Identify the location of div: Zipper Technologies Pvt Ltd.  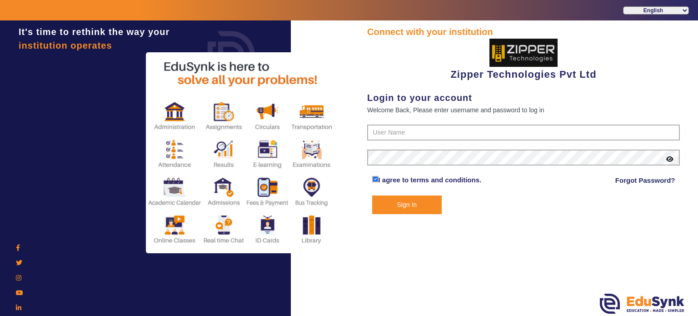
(524, 60).